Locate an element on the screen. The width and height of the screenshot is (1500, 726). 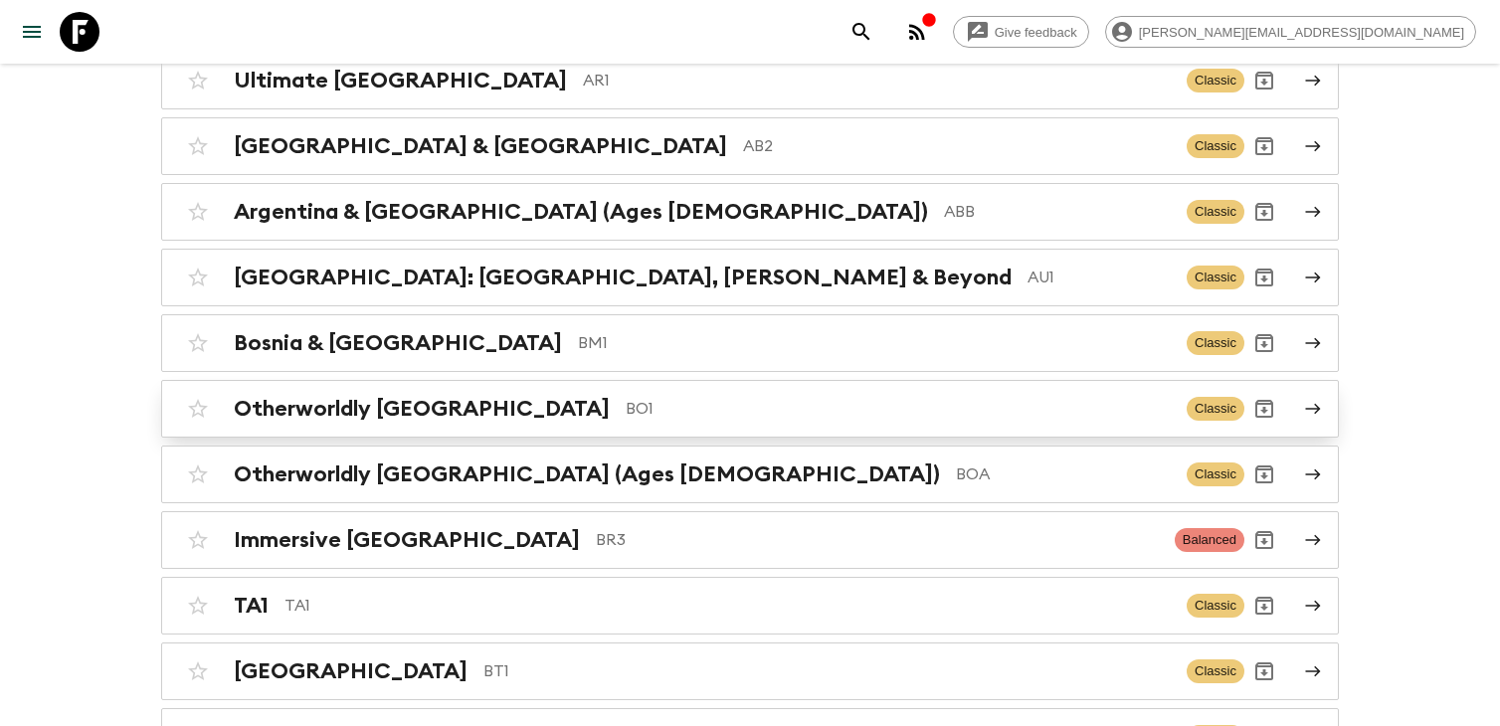
p: BO1 is located at coordinates (898, 409).